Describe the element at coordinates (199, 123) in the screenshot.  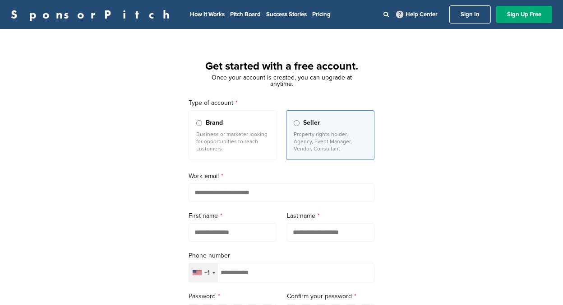
I see `input: Brand Business or marketer looking for opportunities to reach customers` at that location.